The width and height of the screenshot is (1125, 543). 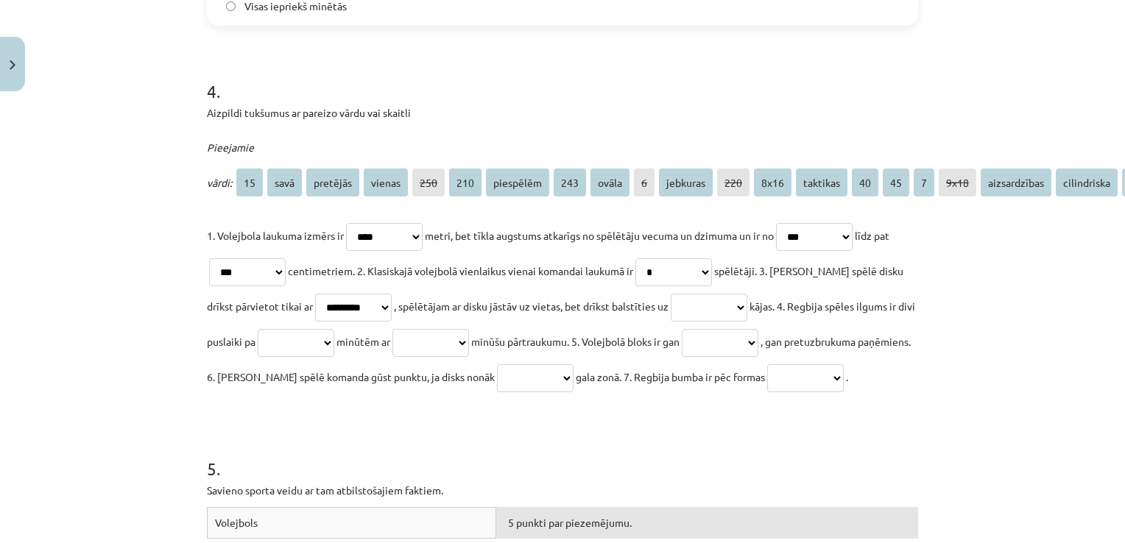 What do you see at coordinates (865, 183) in the screenshot?
I see `span: 40` at bounding box center [865, 183].